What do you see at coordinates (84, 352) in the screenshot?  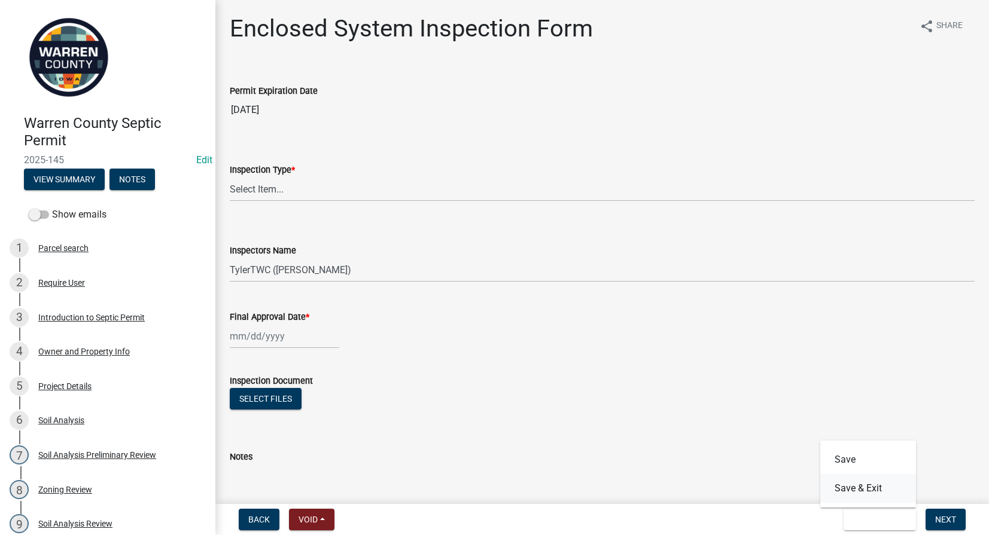 I see `div: Owner and Property Info` at bounding box center [84, 352].